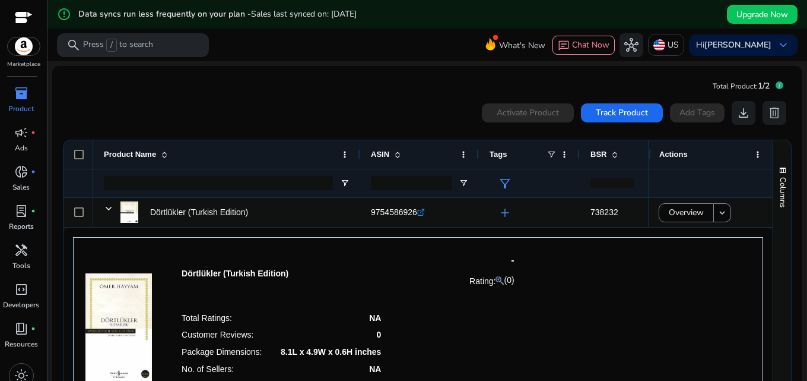 This screenshot has width=807, height=381. Describe the element at coordinates (744, 113) in the screenshot. I see `button: download` at that location.